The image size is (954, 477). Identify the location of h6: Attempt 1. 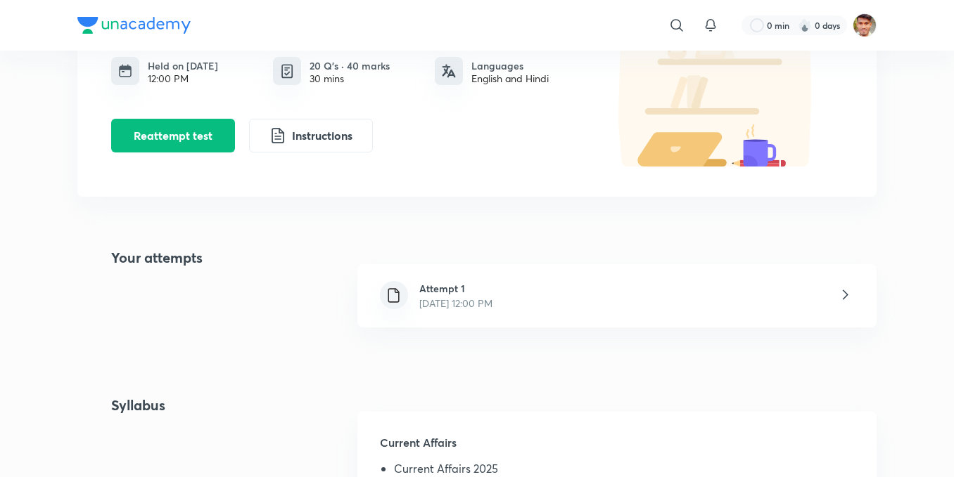
(456, 288).